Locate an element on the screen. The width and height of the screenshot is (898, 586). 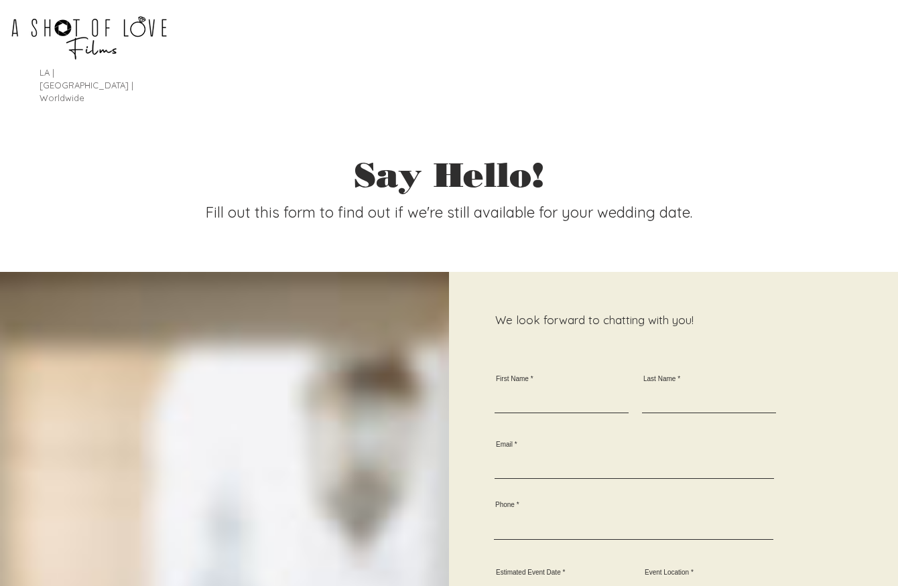
label: Email is located at coordinates (634, 445).